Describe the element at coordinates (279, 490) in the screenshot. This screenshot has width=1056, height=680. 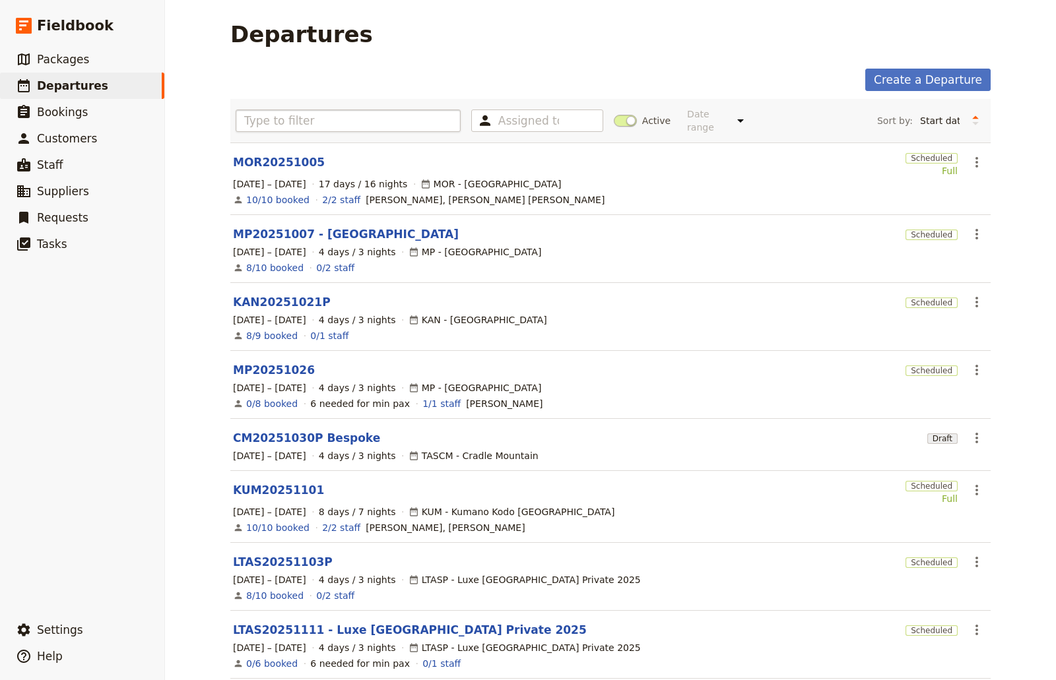
I see `a: KUM20251101` at that location.